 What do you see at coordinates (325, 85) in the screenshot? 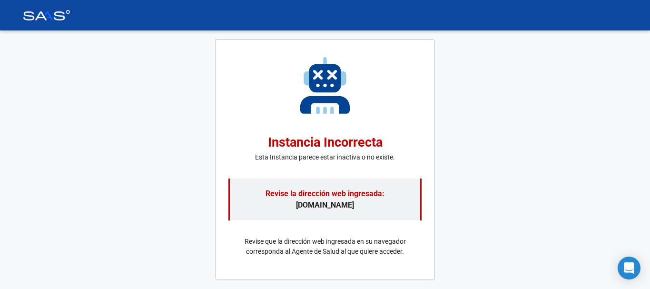
I see `img: instancia-incorrecta` at bounding box center [325, 85].